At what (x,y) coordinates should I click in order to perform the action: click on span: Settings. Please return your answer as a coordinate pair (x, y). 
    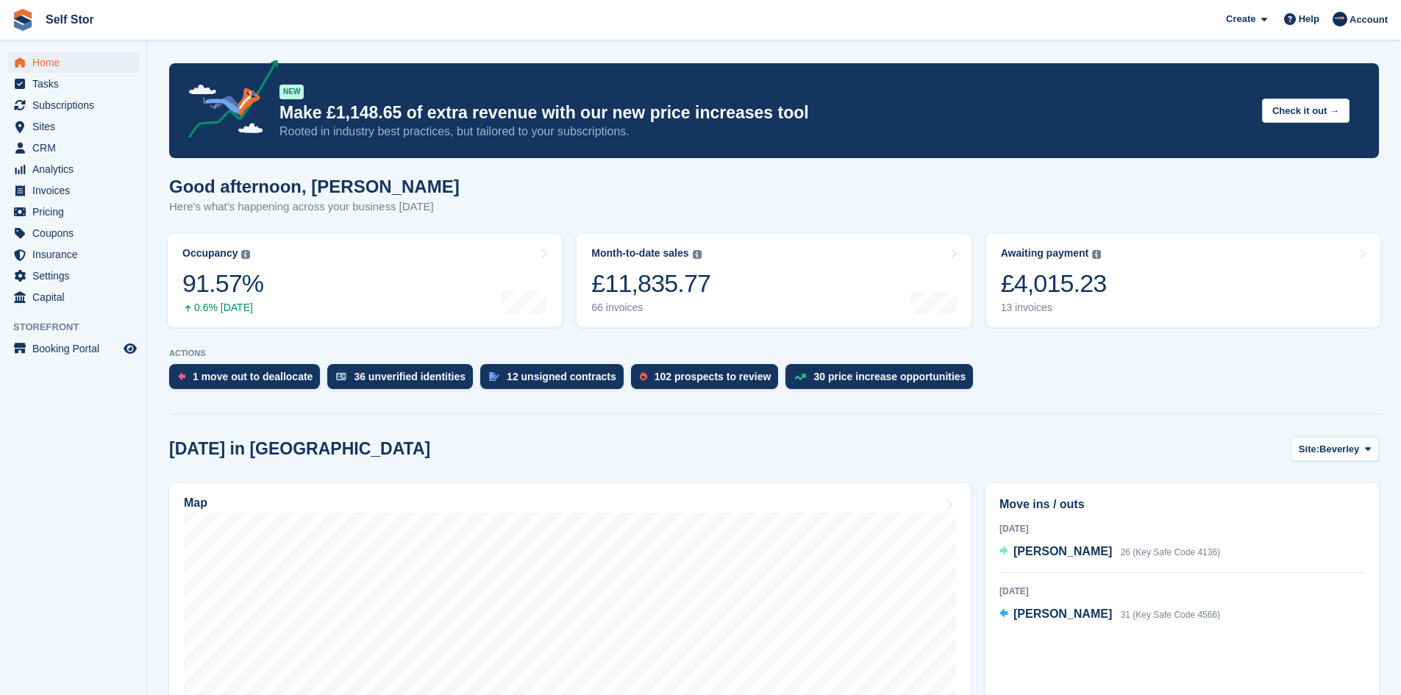
    Looking at the image, I should click on (76, 276).